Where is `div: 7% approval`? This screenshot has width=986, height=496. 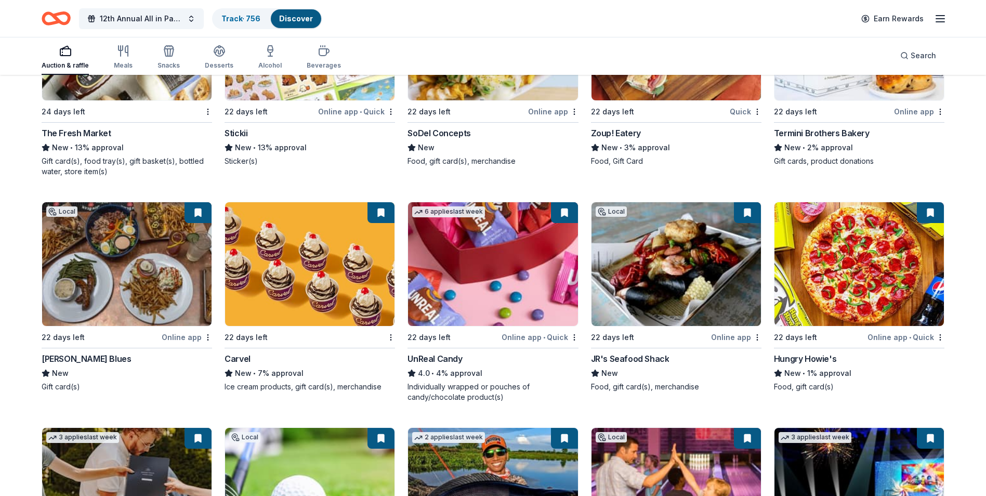
div: 7% approval is located at coordinates (310, 373).